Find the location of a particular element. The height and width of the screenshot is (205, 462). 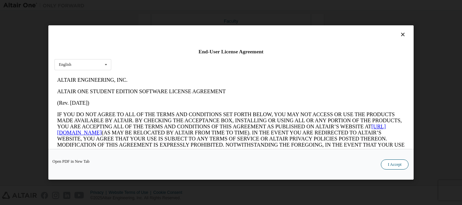

button: I Accept is located at coordinates (395, 165).